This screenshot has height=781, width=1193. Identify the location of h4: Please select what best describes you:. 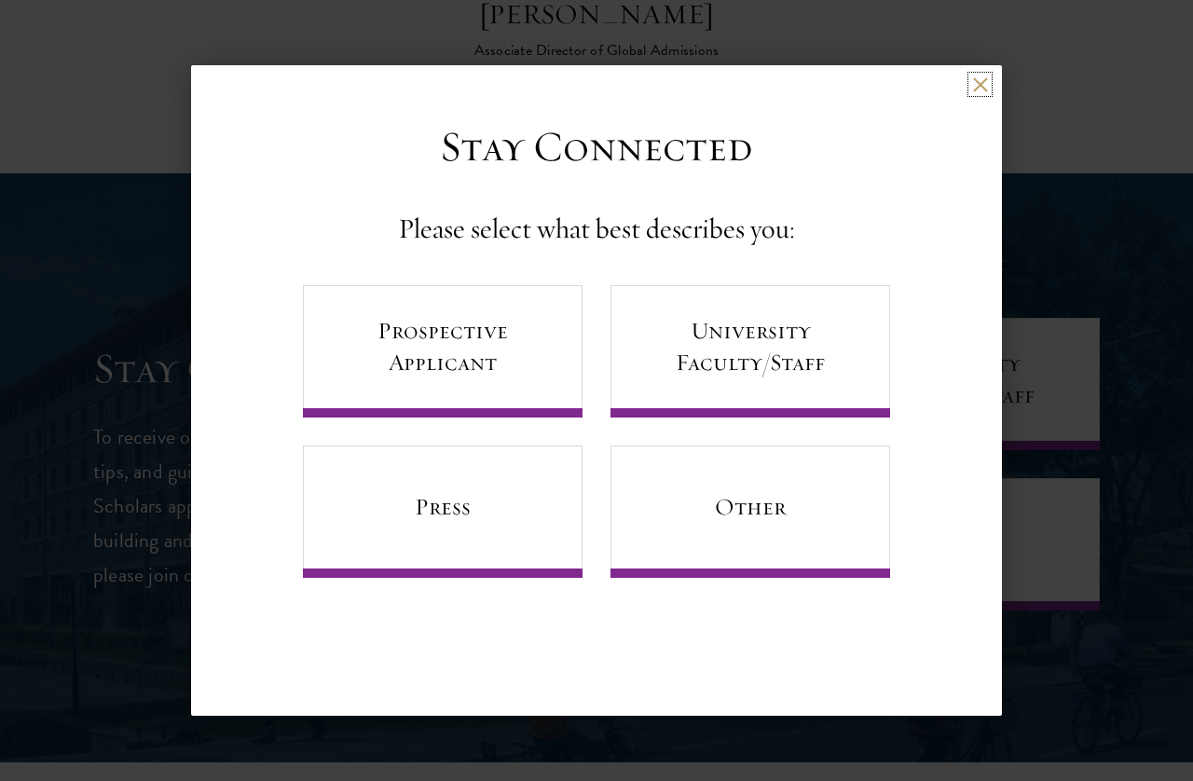
(597, 229).